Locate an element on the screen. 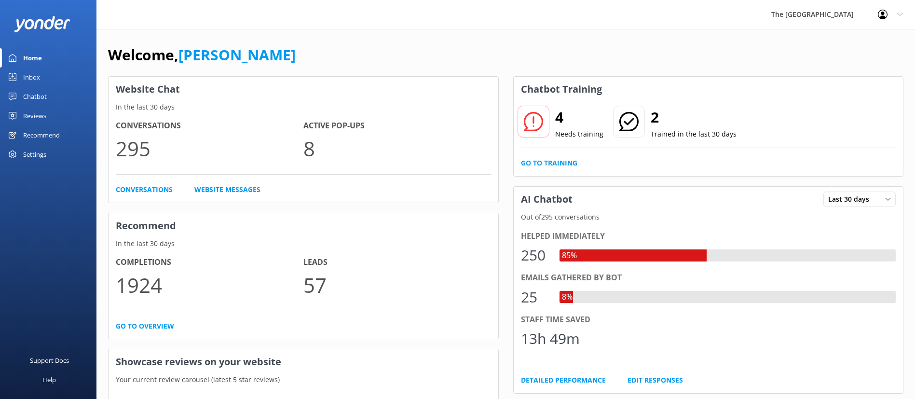  p: Trained in the last 30 days is located at coordinates (694, 134).